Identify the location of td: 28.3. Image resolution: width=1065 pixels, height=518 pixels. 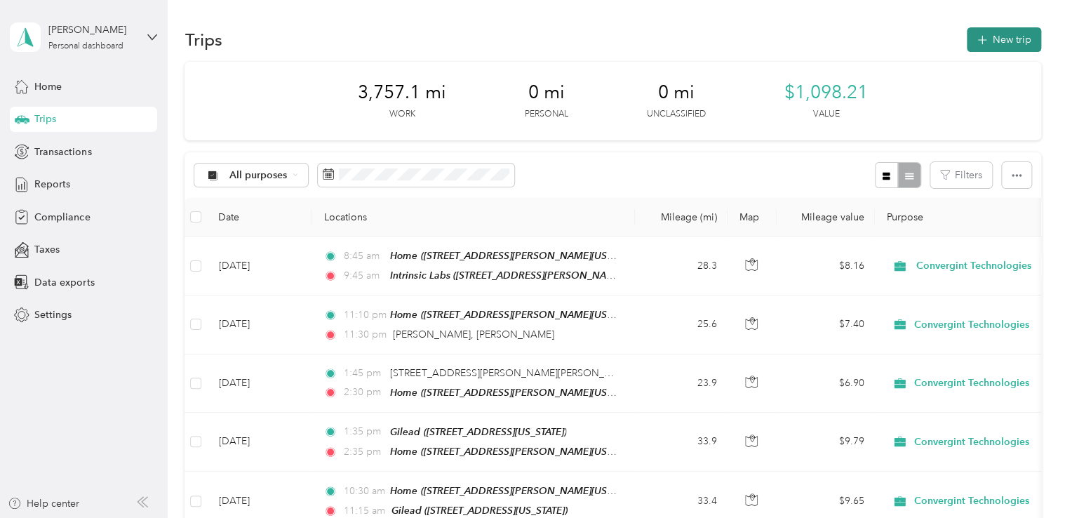
(681, 266).